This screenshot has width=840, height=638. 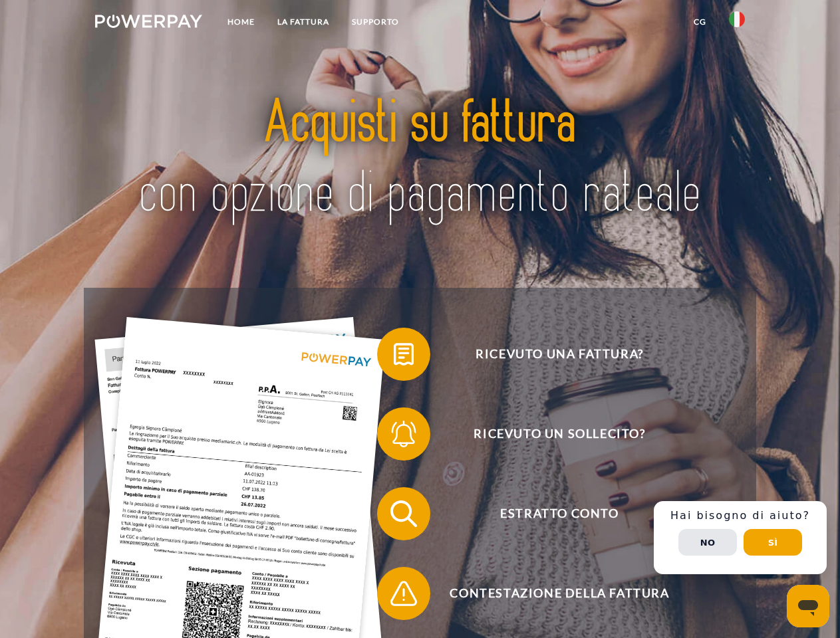 I want to click on button: Sì, so click(x=773, y=543).